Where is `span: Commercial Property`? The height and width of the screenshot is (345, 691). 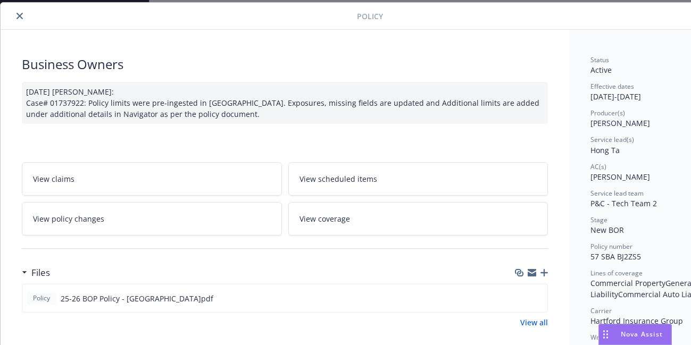 span: Commercial Property is located at coordinates (628, 283).